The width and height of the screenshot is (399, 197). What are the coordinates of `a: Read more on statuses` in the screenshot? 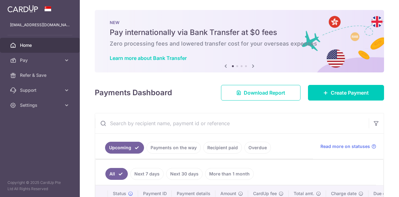 It's located at (348, 146).